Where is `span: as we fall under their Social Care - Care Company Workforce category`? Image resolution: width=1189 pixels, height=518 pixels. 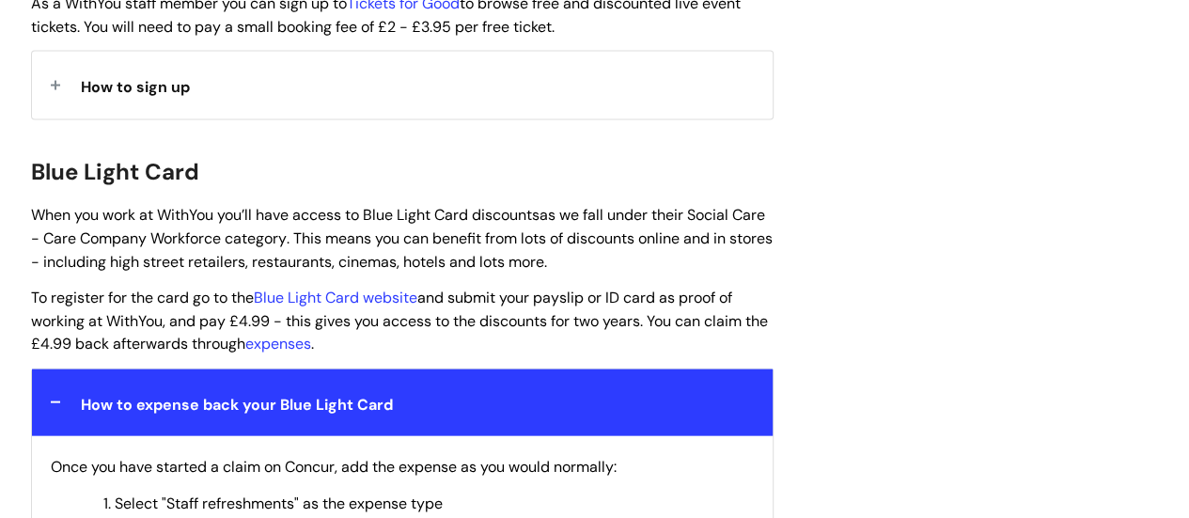 span: as we fall under their Social Care - Care Company Workforce category is located at coordinates (398, 227).